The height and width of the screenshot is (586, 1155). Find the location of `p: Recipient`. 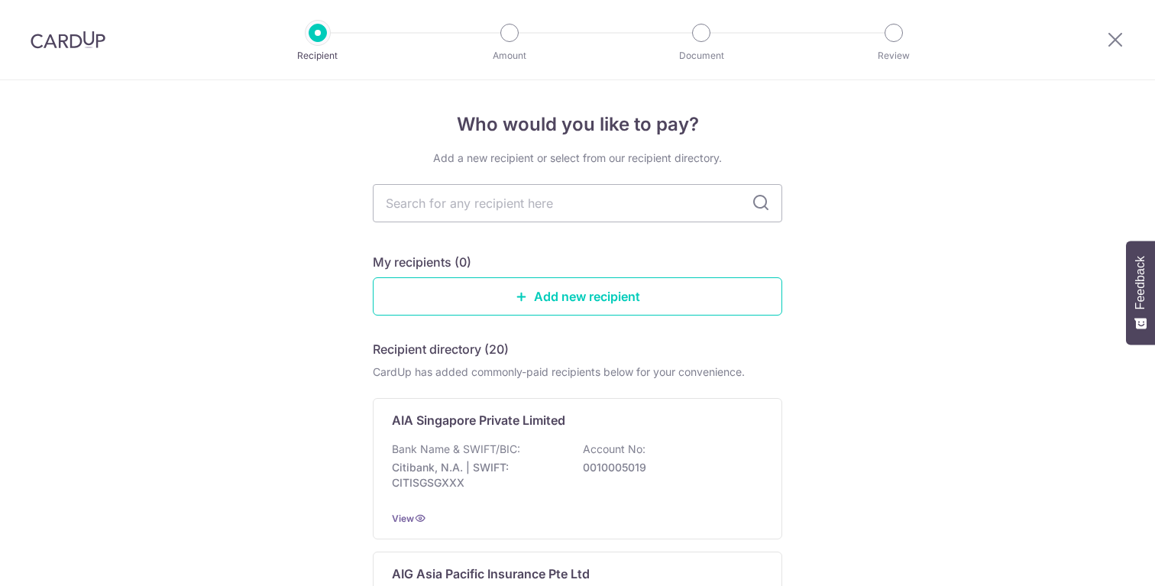

p: Recipient is located at coordinates (318, 56).